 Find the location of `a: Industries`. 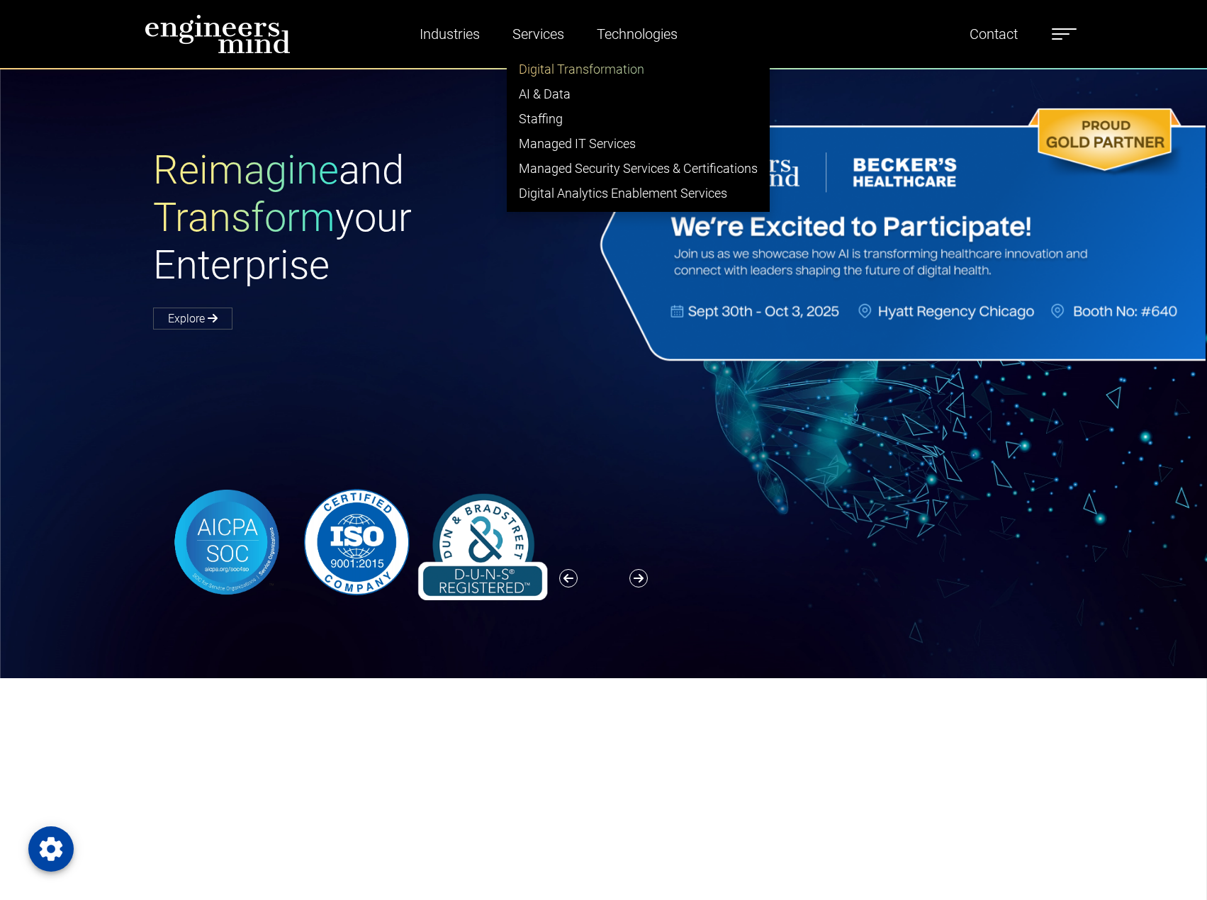

a: Industries is located at coordinates (449, 34).